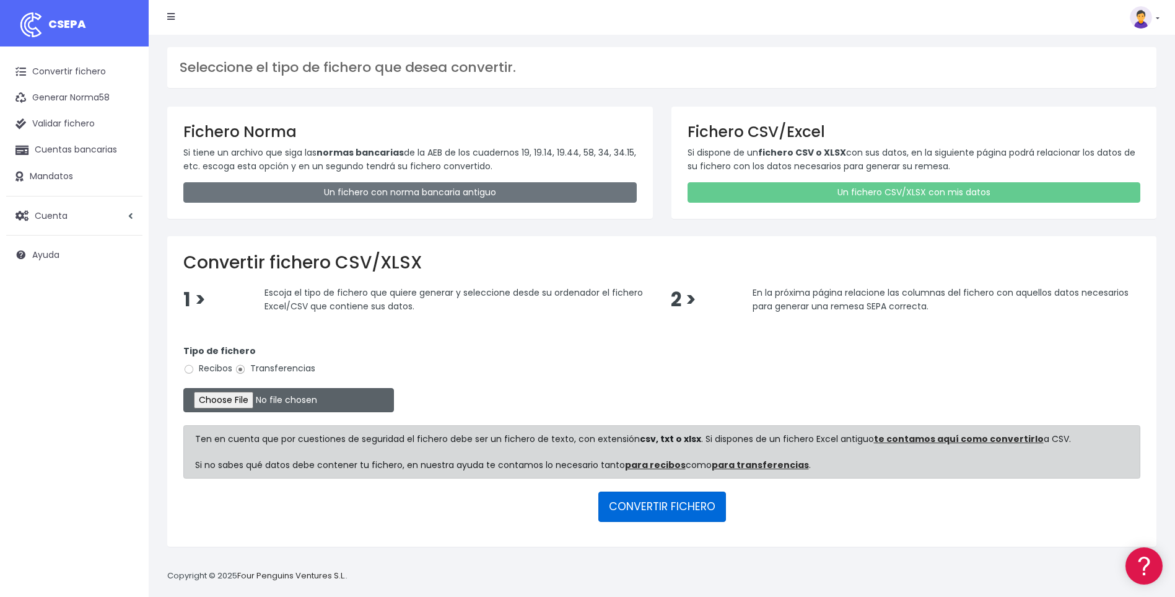 The image size is (1175, 597). What do you see at coordinates (655, 465) in the screenshot?
I see `a: para recibos` at bounding box center [655, 465].